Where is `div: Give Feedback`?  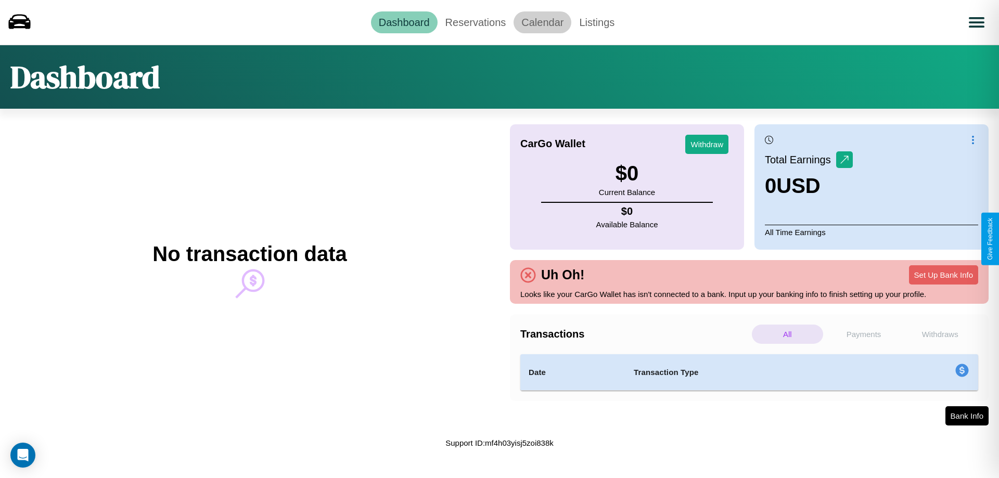 div: Give Feedback is located at coordinates (990, 239).